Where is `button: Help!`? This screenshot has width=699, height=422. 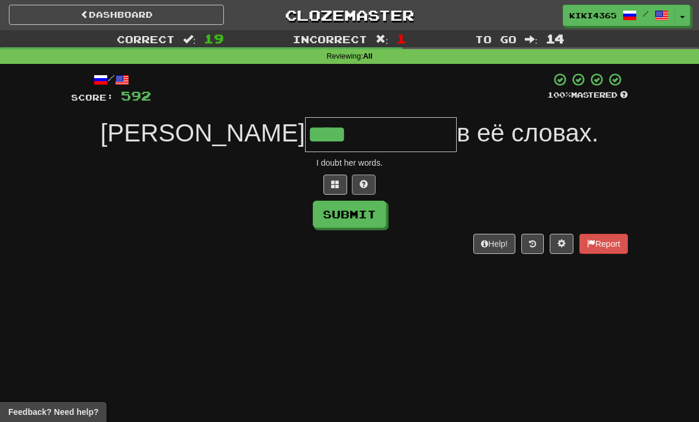 button: Help! is located at coordinates (494, 244).